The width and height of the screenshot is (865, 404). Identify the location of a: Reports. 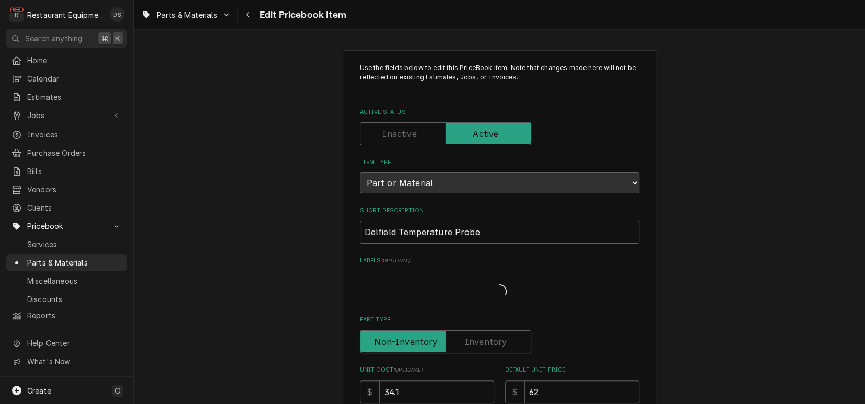
(66, 315).